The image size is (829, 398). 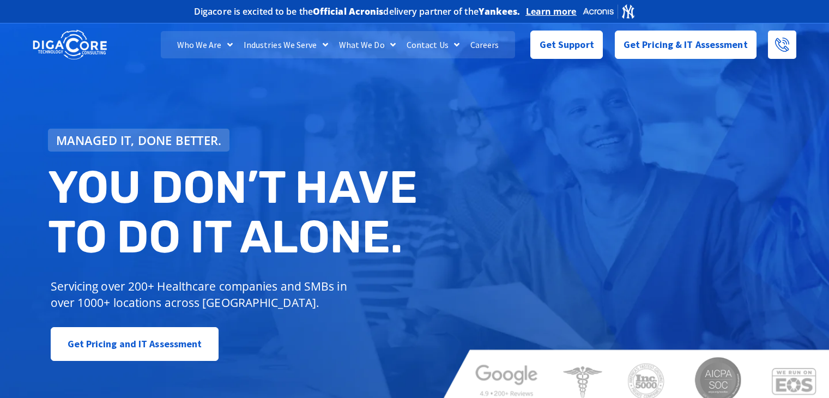 What do you see at coordinates (551, 11) in the screenshot?
I see `span: Learn more` at bounding box center [551, 11].